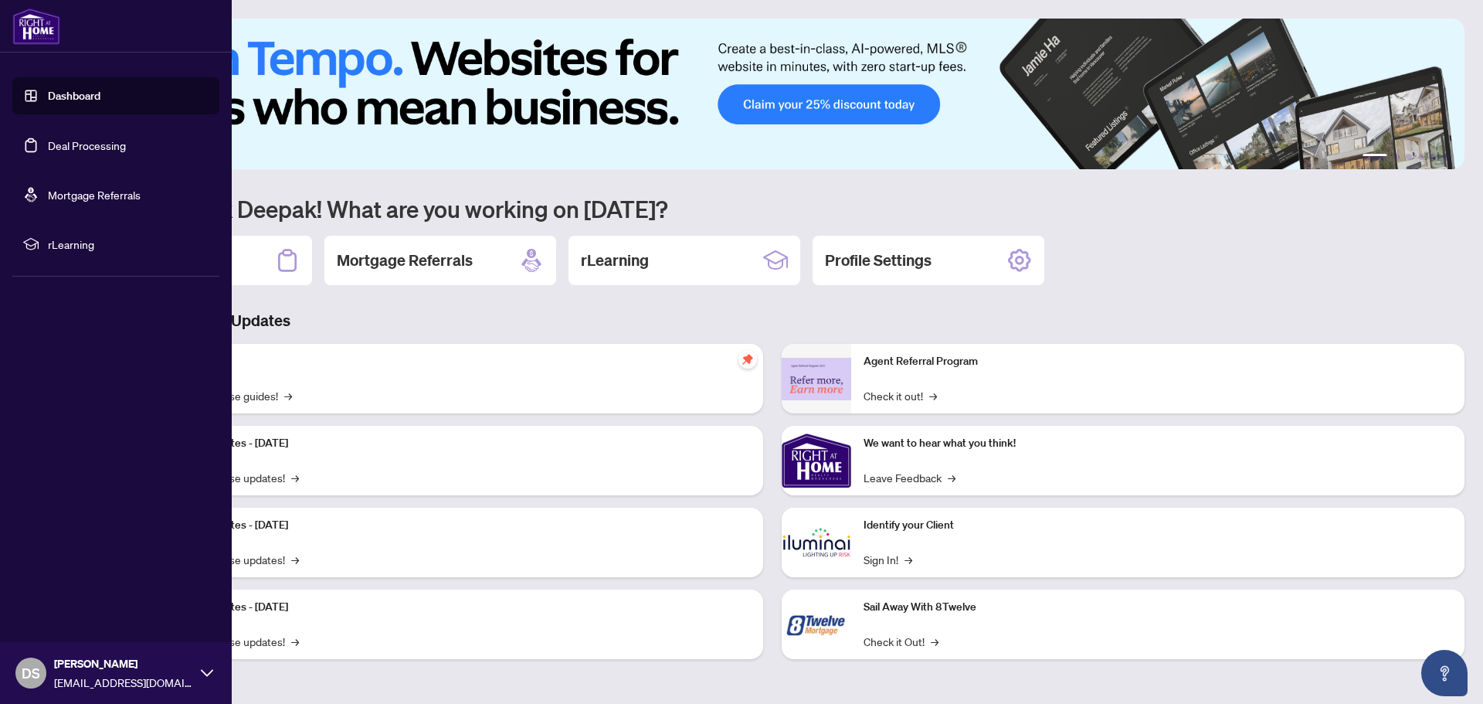 The width and height of the screenshot is (1483, 704). I want to click on button: 4, so click(1422, 157).